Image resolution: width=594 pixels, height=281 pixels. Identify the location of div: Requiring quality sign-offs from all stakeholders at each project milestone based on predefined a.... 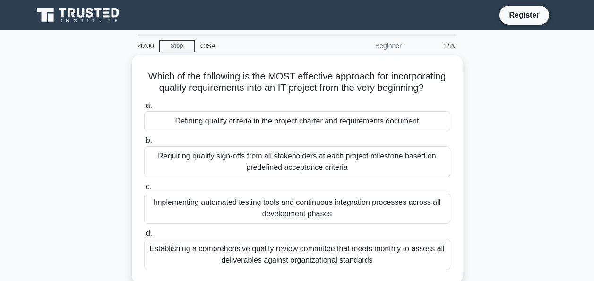
(297, 162).